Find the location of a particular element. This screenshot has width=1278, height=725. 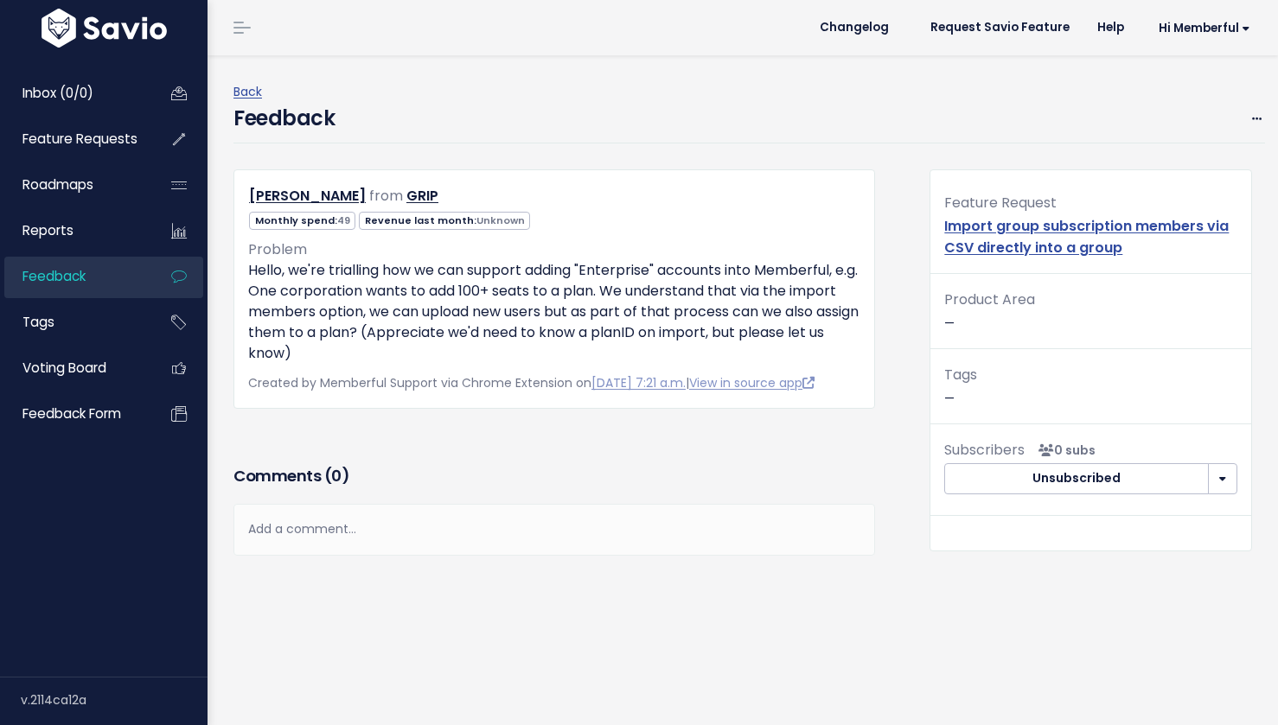

span: Feature Requests is located at coordinates (80, 138).